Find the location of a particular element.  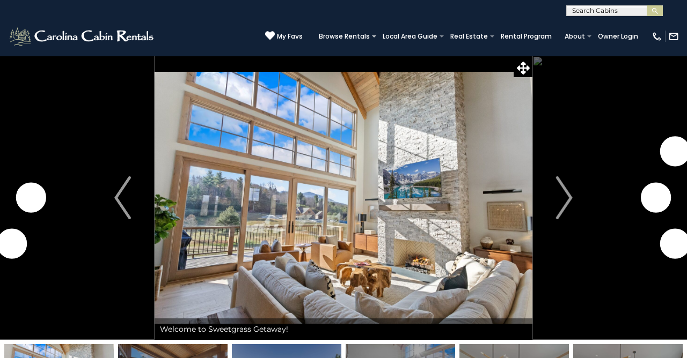

a: Real Estate is located at coordinates (469, 36).